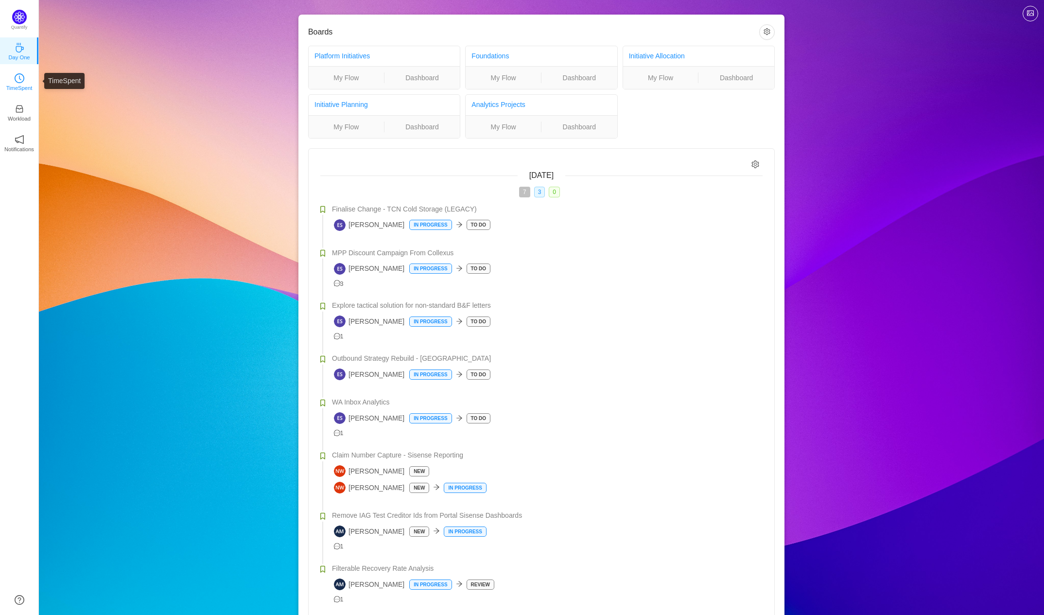 The width and height of the screenshot is (1044, 615). I want to click on p: TimeSpent, so click(19, 88).